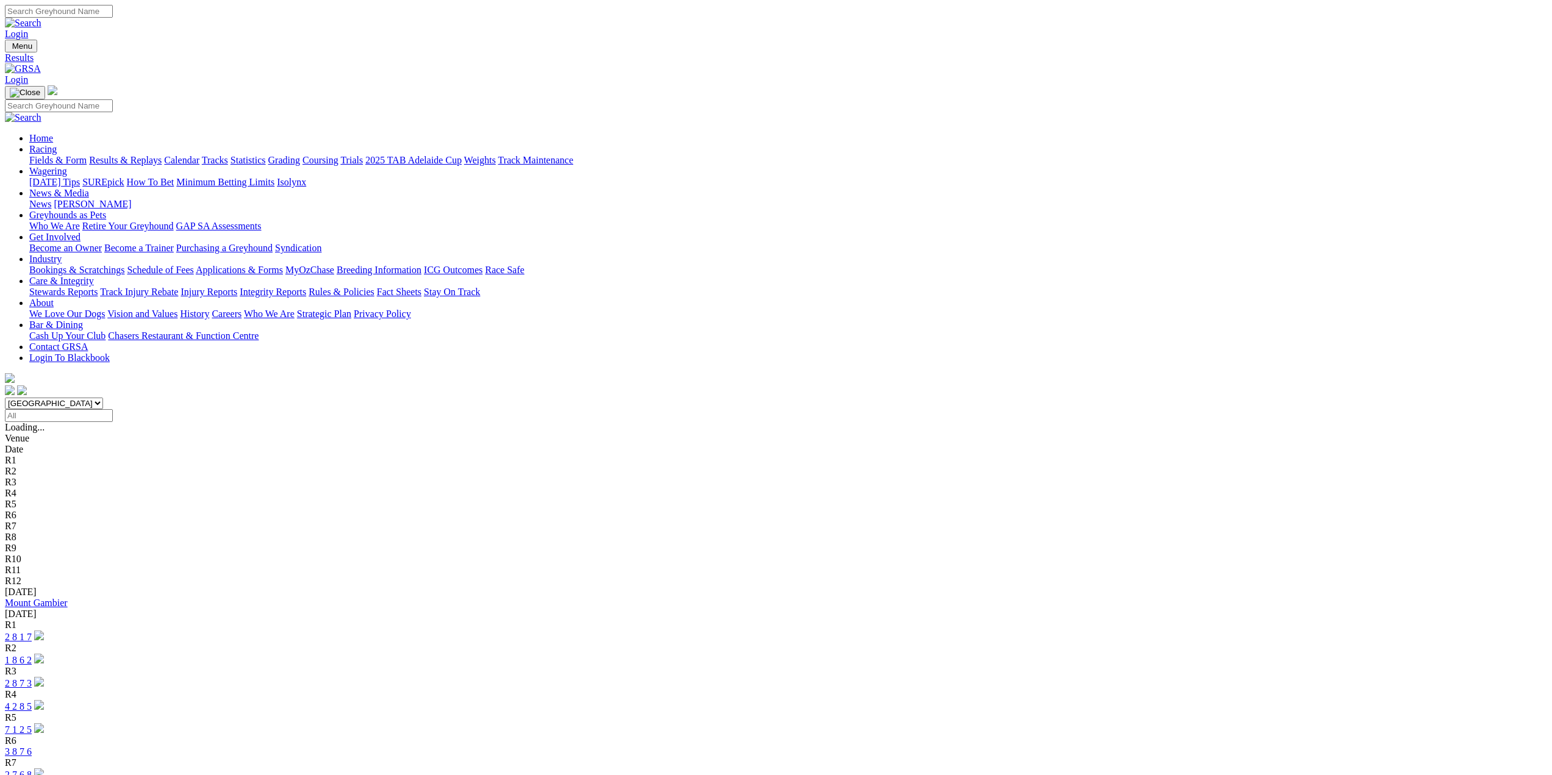  I want to click on a: Fields & Form, so click(58, 160).